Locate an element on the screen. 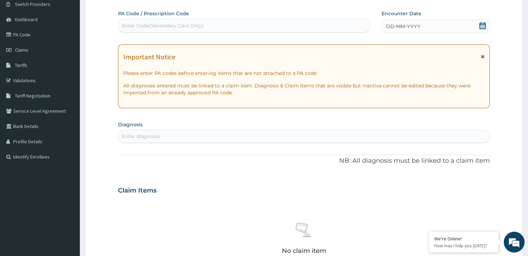 The image size is (528, 256). span: DD-MM-YYYY is located at coordinates (403, 26).